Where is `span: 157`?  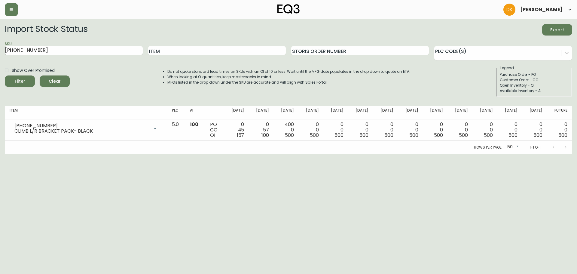
span: 157 is located at coordinates (240, 135).